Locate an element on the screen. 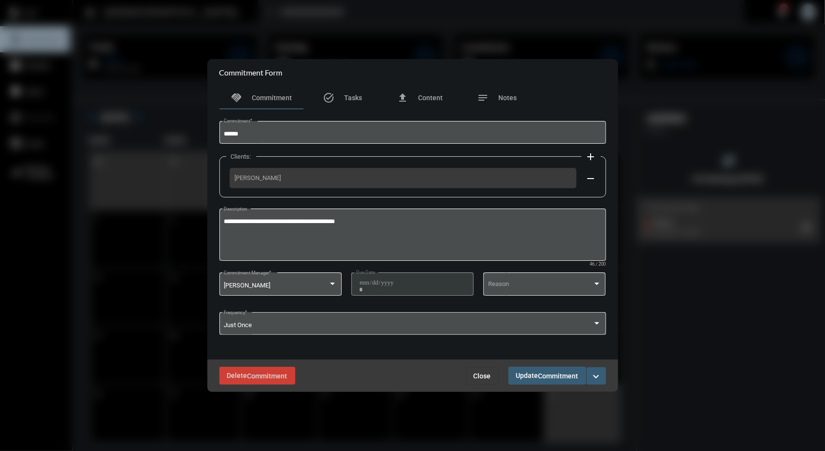 This screenshot has width=825, height=451. span: Notes is located at coordinates (508, 98).